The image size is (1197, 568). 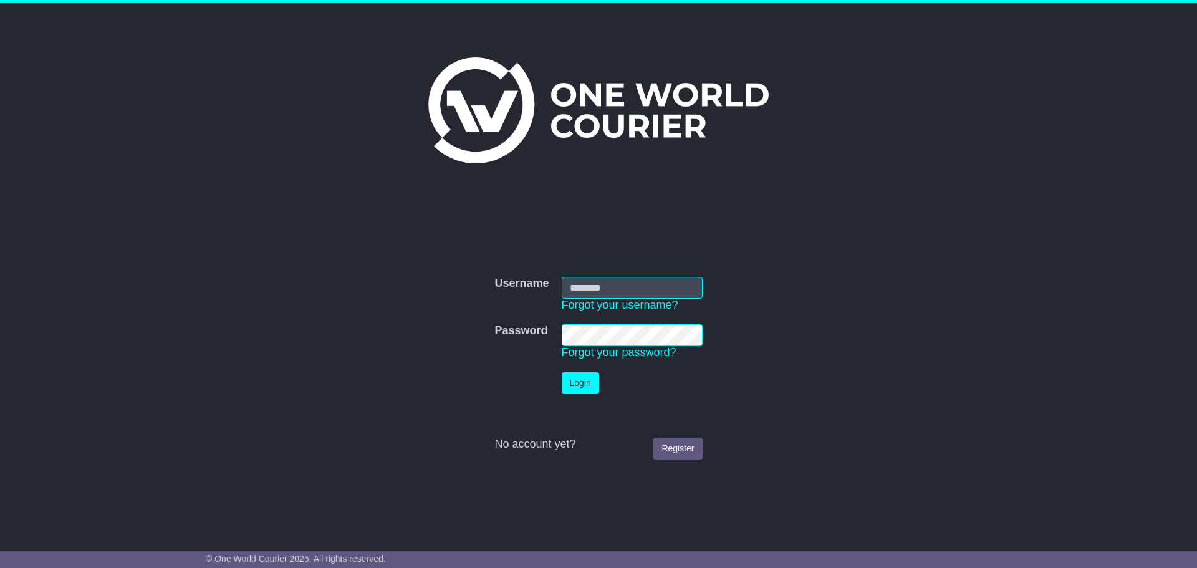 What do you see at coordinates (521, 331) in the screenshot?
I see `label: Password` at bounding box center [521, 331].